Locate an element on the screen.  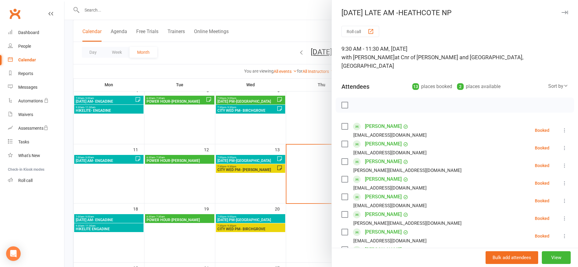
div: places booked is located at coordinates (432, 87).